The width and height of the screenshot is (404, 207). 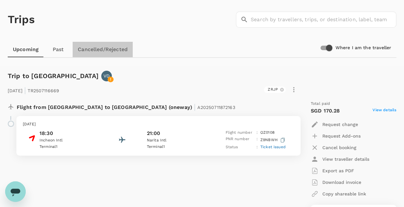 I want to click on span: A20250711872163, so click(x=216, y=107).